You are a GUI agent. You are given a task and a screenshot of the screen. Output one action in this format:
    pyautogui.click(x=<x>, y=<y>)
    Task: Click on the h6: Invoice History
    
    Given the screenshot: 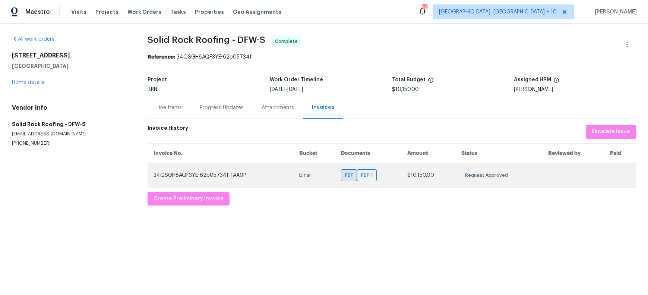 What is the action you would take?
    pyautogui.click(x=168, y=130)
    